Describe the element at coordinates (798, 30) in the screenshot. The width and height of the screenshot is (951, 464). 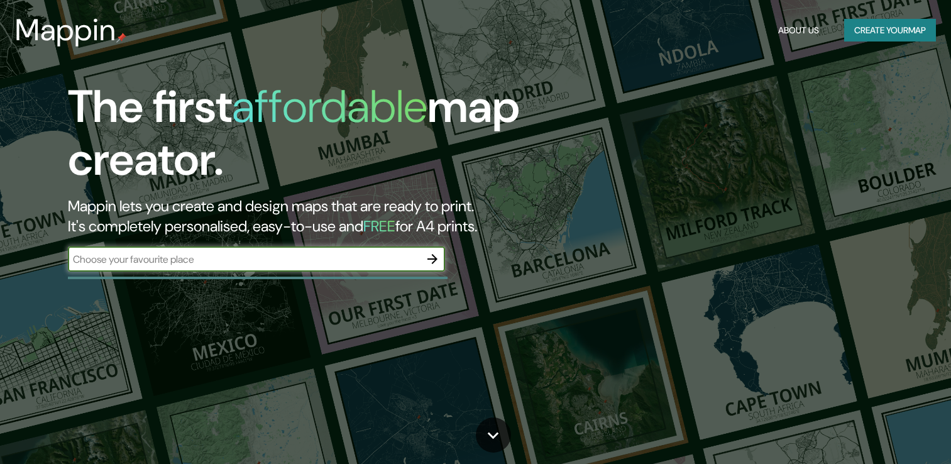
I see `button: About Us` at that location.